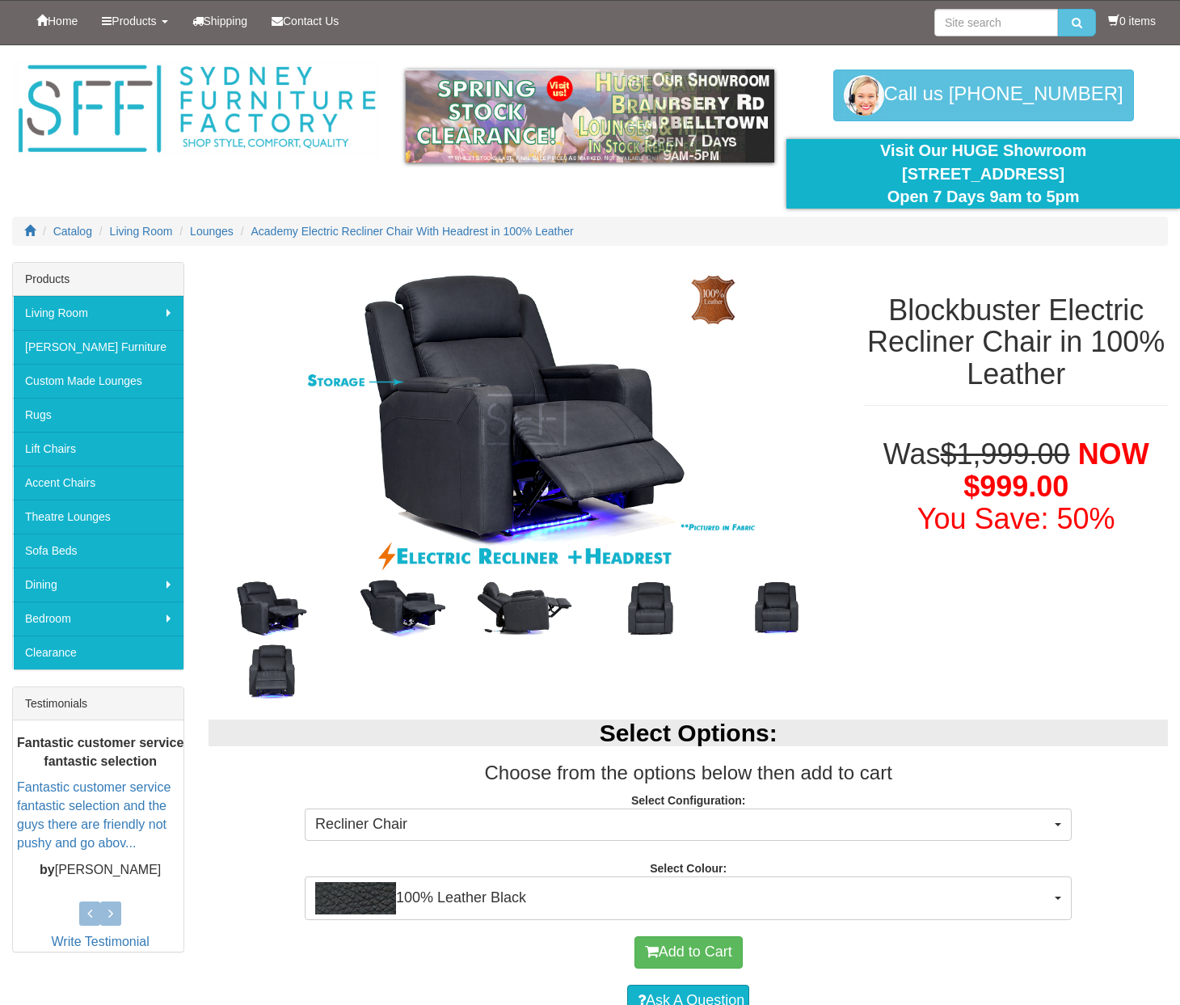 Image resolution: width=1180 pixels, height=1005 pixels. I want to click on a: Home, so click(57, 21).